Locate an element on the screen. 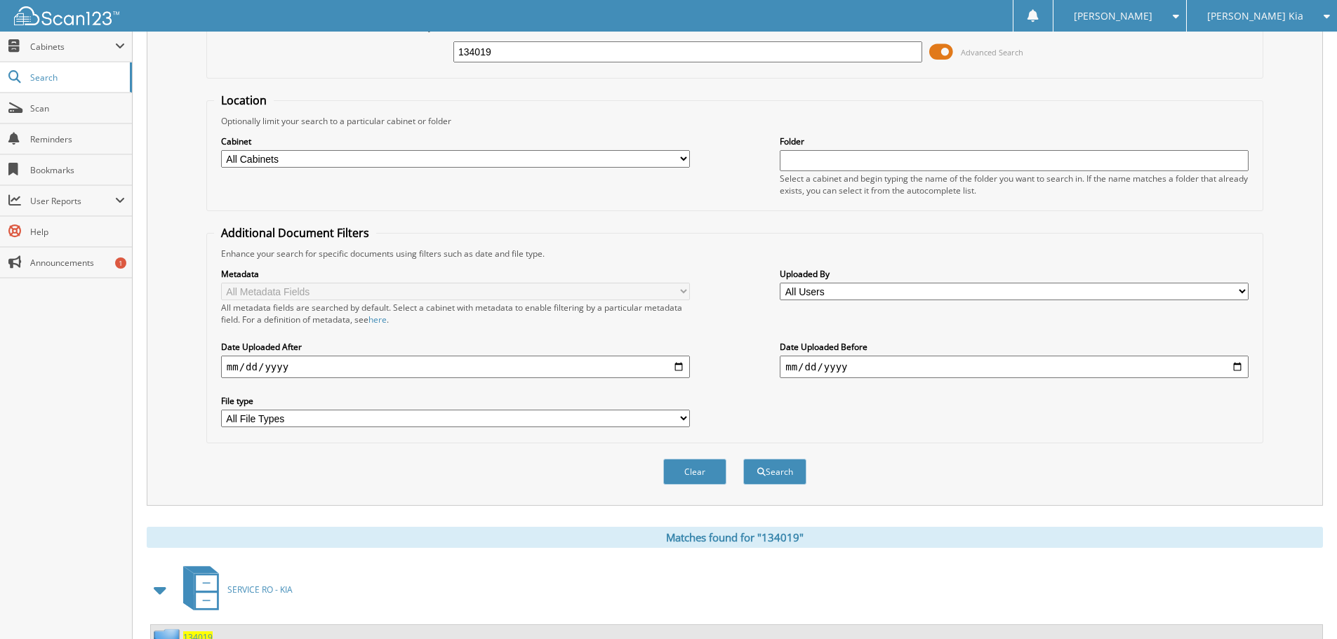  div: Optionally limit your search to a particular cabinet or folder is located at coordinates (735, 121).